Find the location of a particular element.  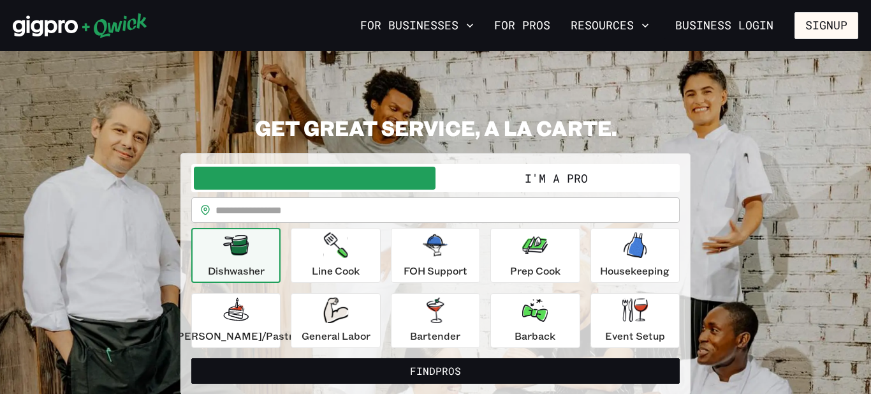

button: Signup is located at coordinates (827, 26).